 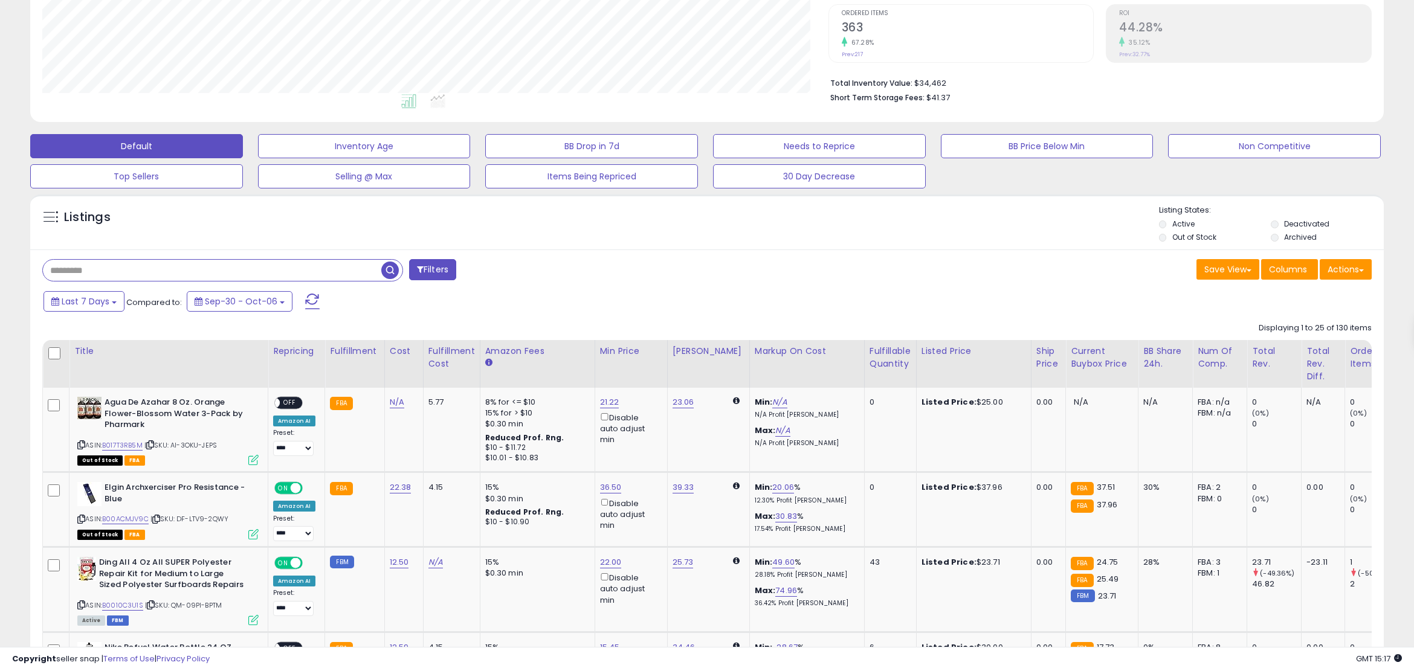 I want to click on div: Repricing, so click(x=296, y=351).